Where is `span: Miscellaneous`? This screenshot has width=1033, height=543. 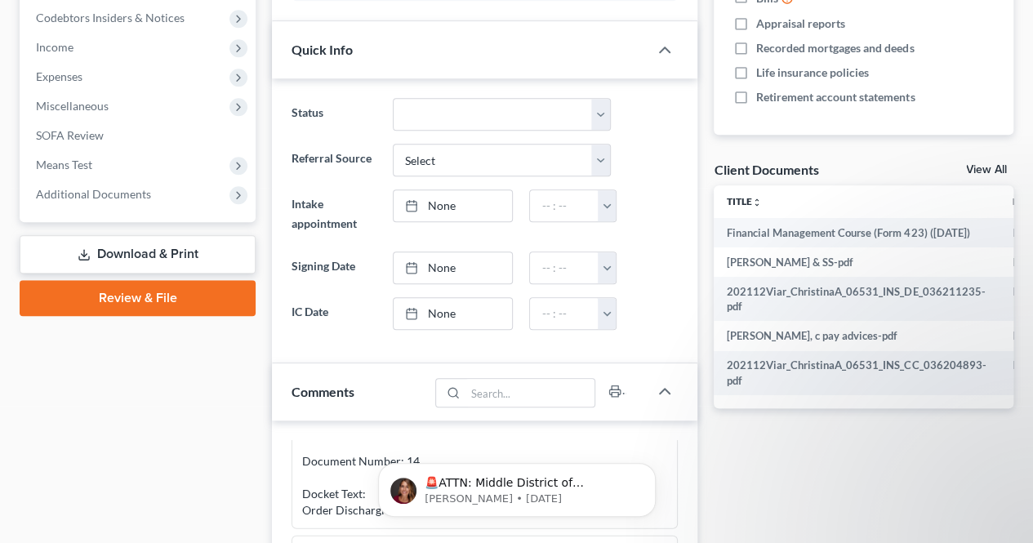 span: Miscellaneous is located at coordinates (72, 105).